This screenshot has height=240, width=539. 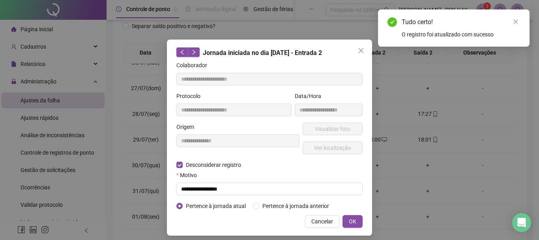 I want to click on label: Protocolo, so click(x=191, y=96).